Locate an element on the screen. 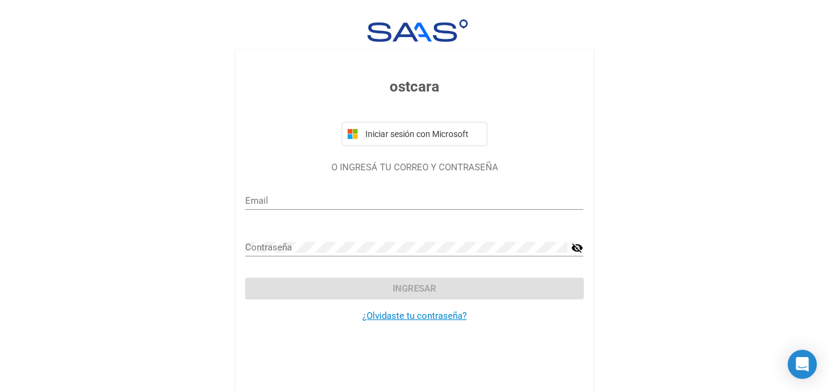 Image resolution: width=829 pixels, height=391 pixels. button: Ingresar is located at coordinates (414, 289).